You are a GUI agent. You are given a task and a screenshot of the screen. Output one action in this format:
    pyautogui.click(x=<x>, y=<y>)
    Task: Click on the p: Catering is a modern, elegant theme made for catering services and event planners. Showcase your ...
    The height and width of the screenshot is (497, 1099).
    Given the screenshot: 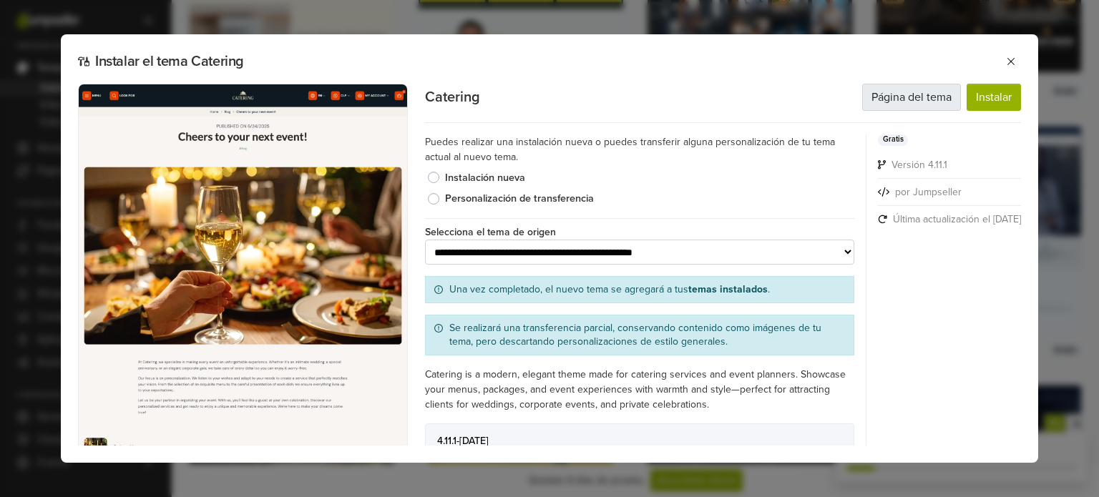 What is the action you would take?
    pyautogui.click(x=640, y=389)
    